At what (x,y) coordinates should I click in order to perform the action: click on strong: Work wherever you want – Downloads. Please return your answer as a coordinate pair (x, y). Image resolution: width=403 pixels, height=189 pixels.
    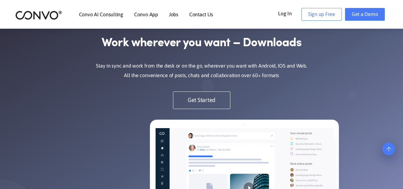
    Looking at the image, I should click on (201, 43).